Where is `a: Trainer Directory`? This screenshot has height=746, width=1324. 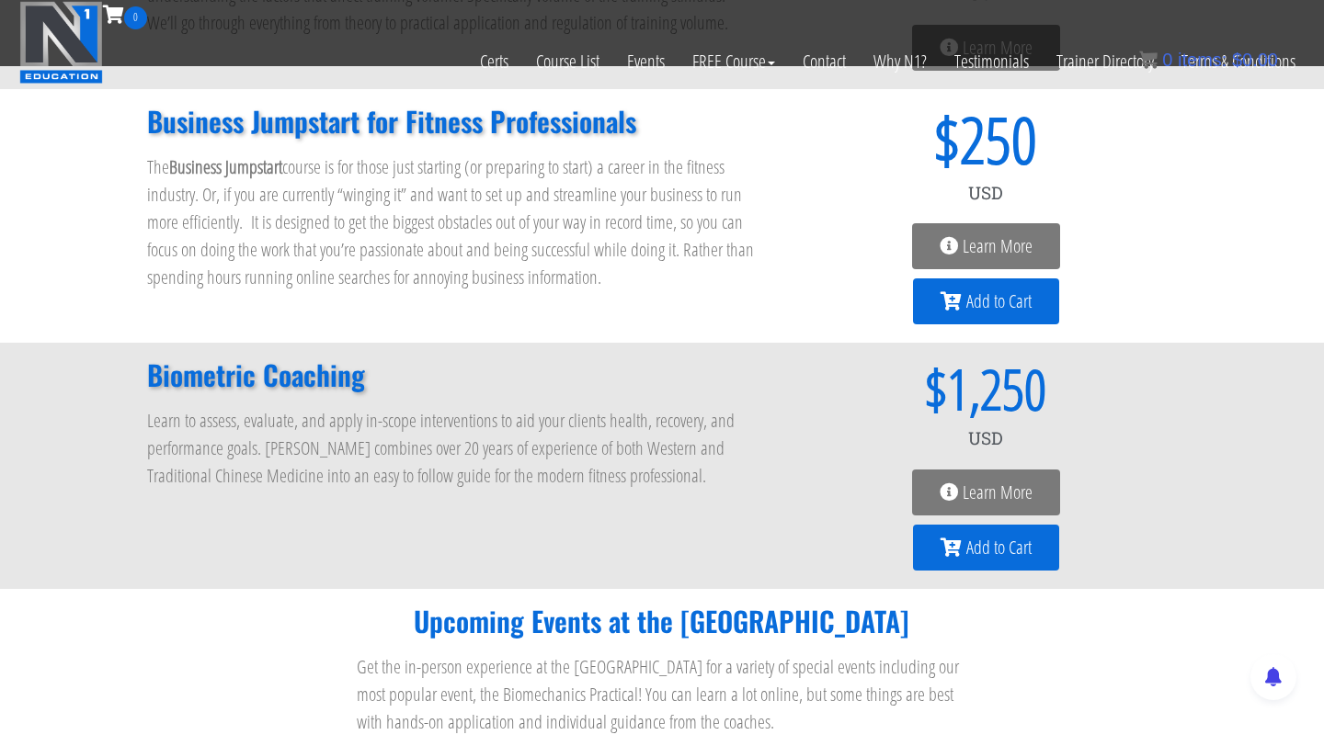 a: Trainer Directory is located at coordinates (1105, 62).